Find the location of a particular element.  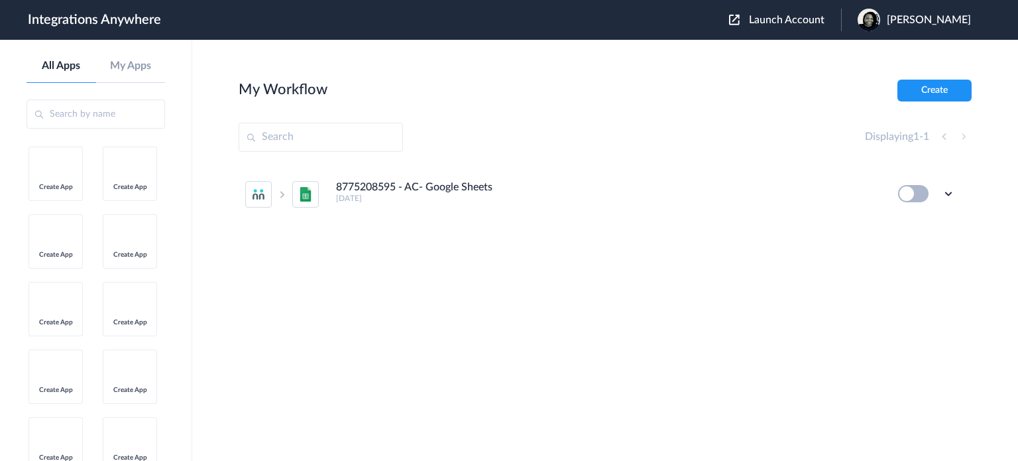

h1: Integrations Anywhere is located at coordinates (94, 20).